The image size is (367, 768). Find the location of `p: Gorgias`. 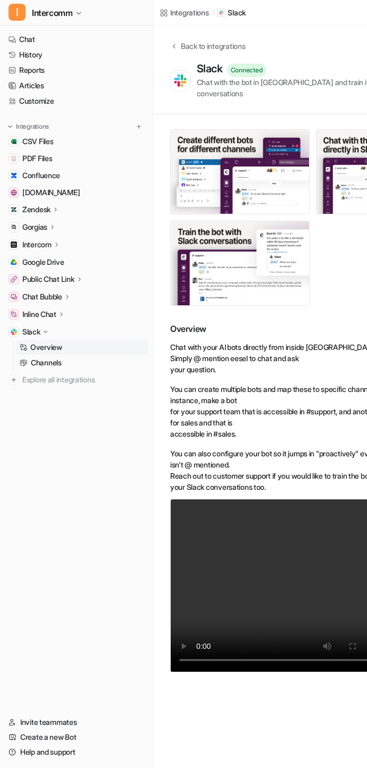

p: Gorgias is located at coordinates (35, 227).